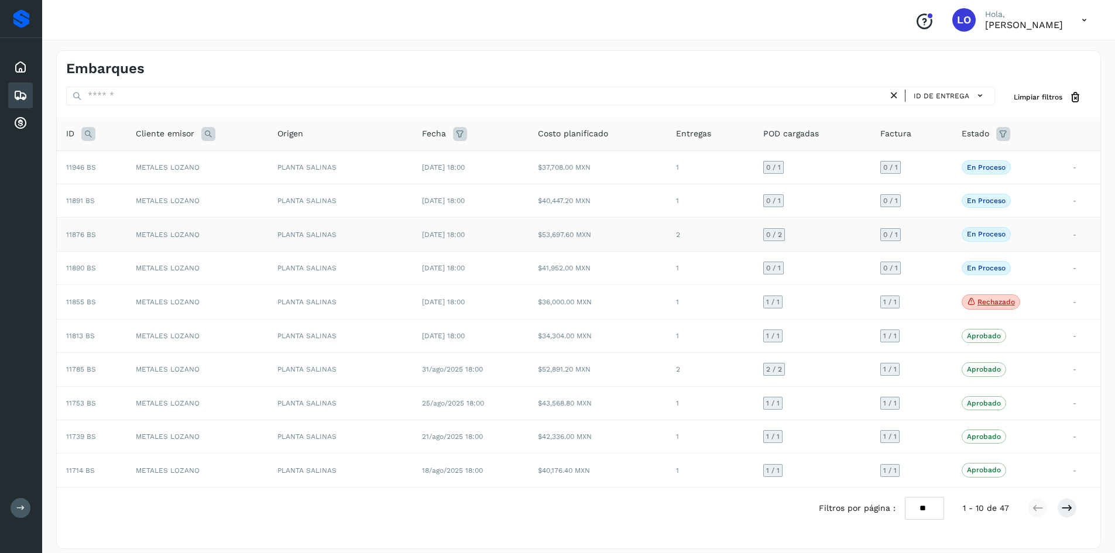 The height and width of the screenshot is (553, 1115). What do you see at coordinates (20, 67) in the screenshot?
I see `div: Inicio` at bounding box center [20, 67].